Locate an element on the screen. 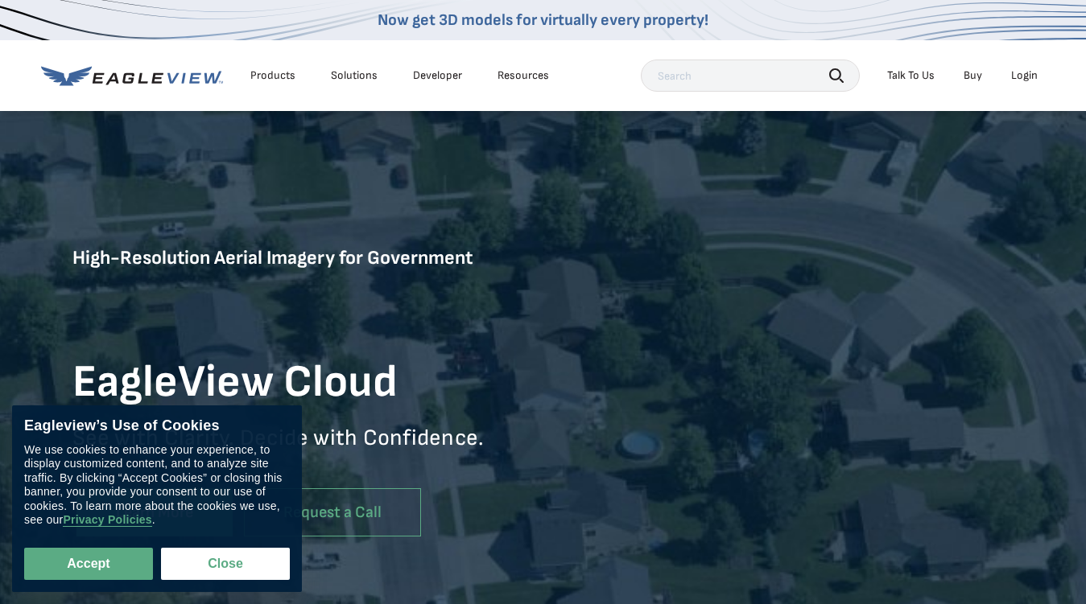 The width and height of the screenshot is (1086, 604). h5: High-Resolution Aerial Imagery for Government is located at coordinates (307, 294).